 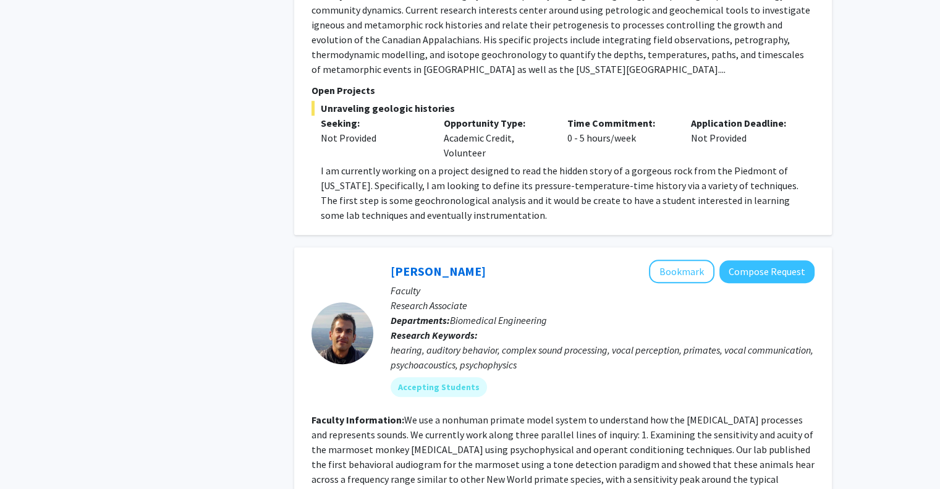 I want to click on mat-chip: Accepting Students, so click(x=439, y=387).